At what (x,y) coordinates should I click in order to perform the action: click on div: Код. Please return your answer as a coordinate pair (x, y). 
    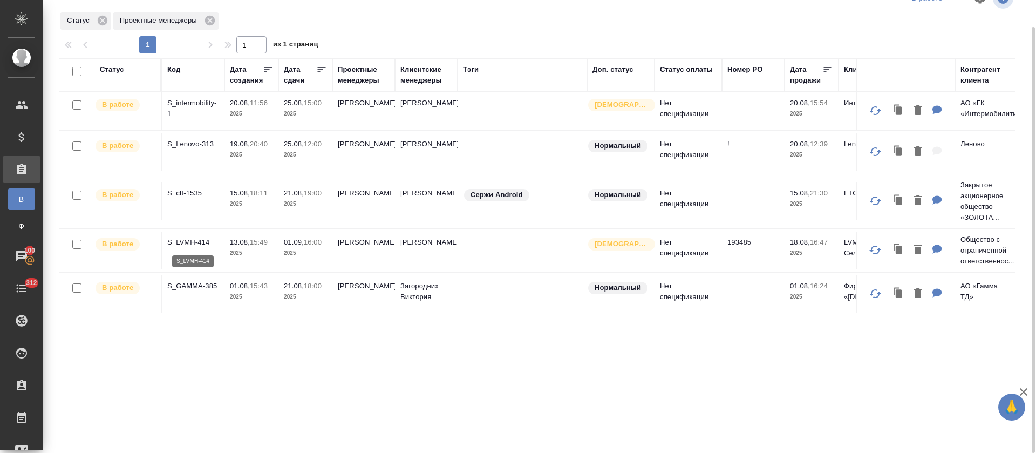
    Looking at the image, I should click on (174, 70).